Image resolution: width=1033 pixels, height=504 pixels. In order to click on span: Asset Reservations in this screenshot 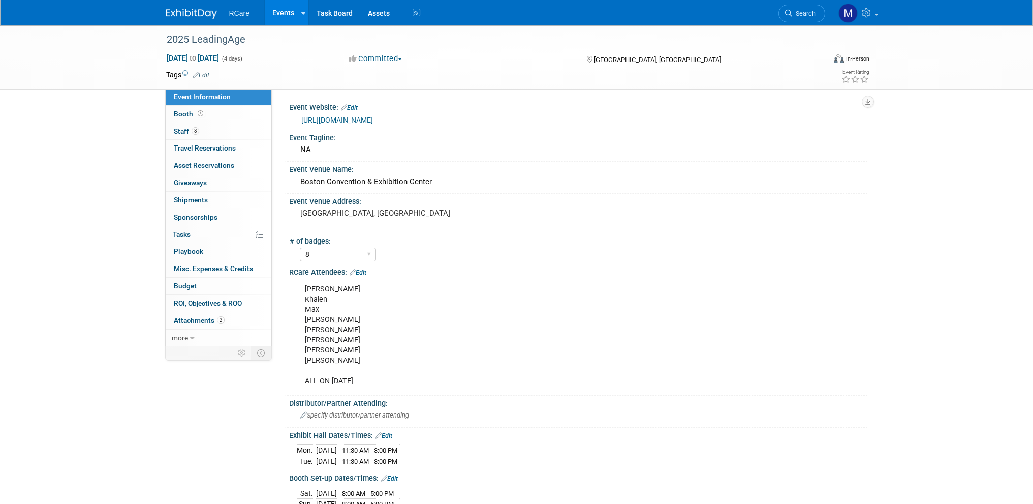, I will do `click(204, 165)`.